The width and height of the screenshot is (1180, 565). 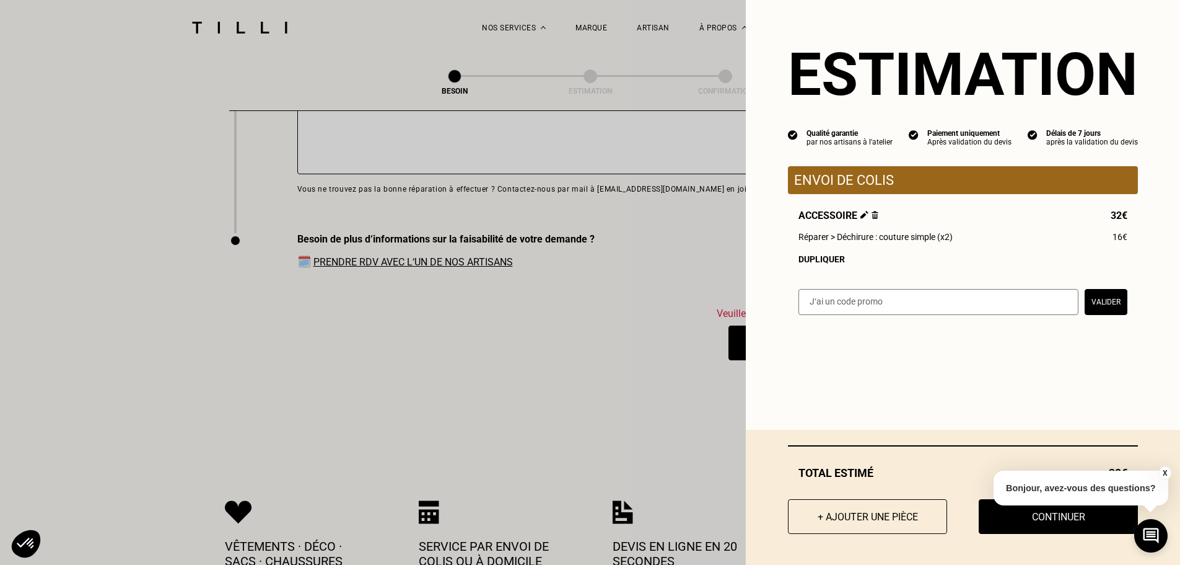 What do you see at coordinates (963, 259) in the screenshot?
I see `div: Dupliquer` at bounding box center [963, 259].